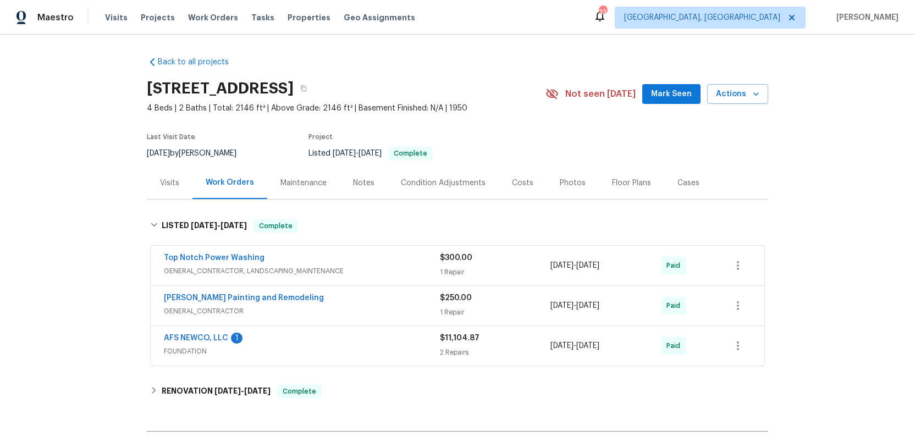 This screenshot has height=442, width=915. What do you see at coordinates (237, 338) in the screenshot?
I see `div: 1` at bounding box center [237, 338].